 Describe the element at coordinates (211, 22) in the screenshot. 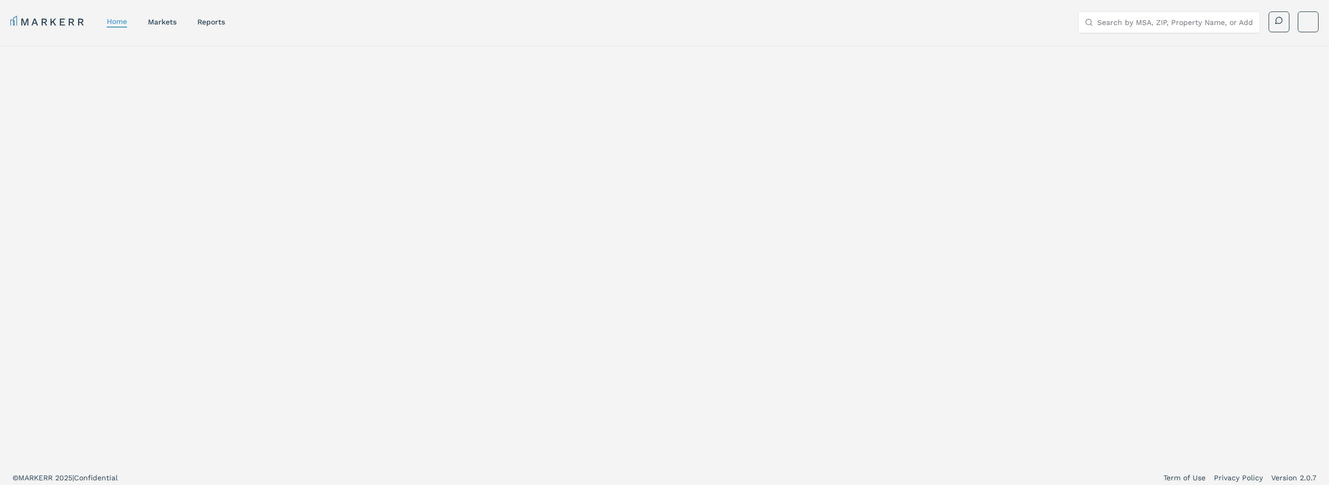

I see `a: reports` at that location.